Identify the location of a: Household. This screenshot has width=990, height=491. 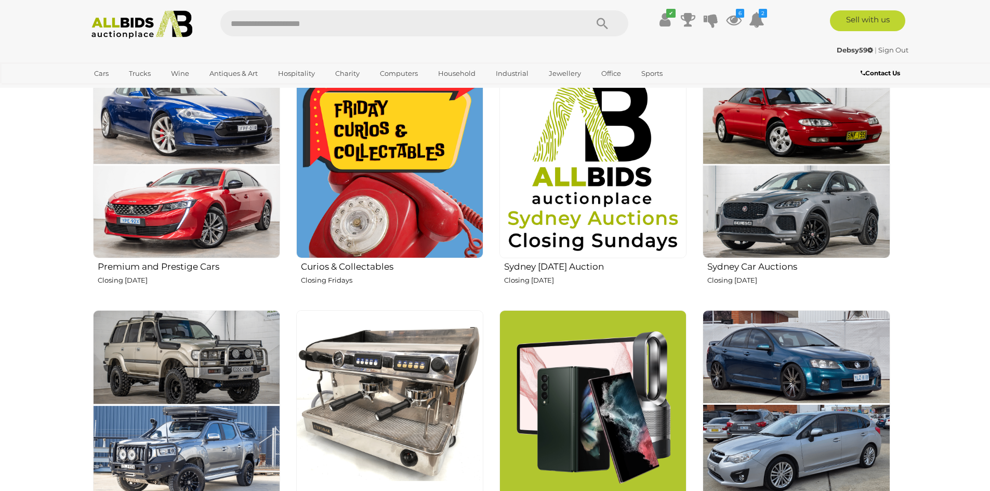
(457, 73).